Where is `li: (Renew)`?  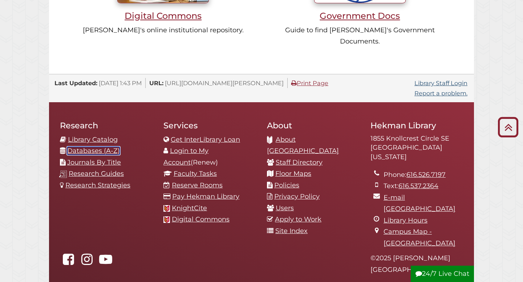
li: (Renew) is located at coordinates (209, 157).